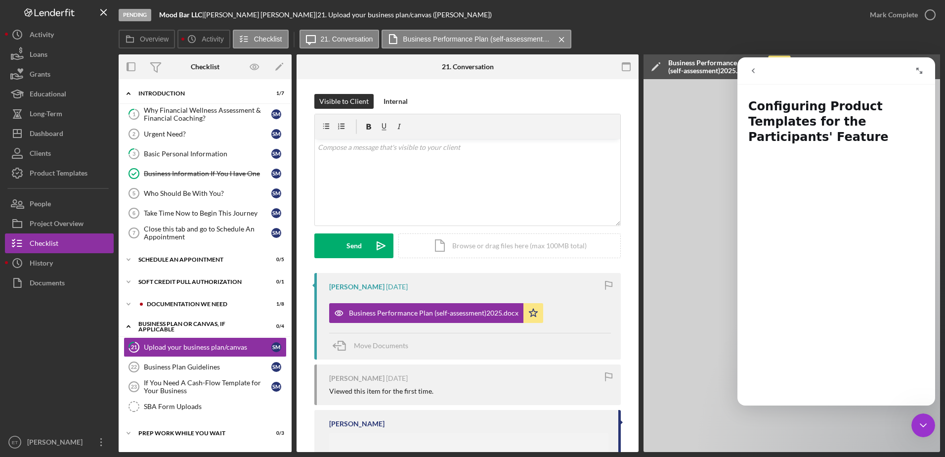  Describe the element at coordinates (134, 193) in the screenshot. I see `tspan: 5` at that location.